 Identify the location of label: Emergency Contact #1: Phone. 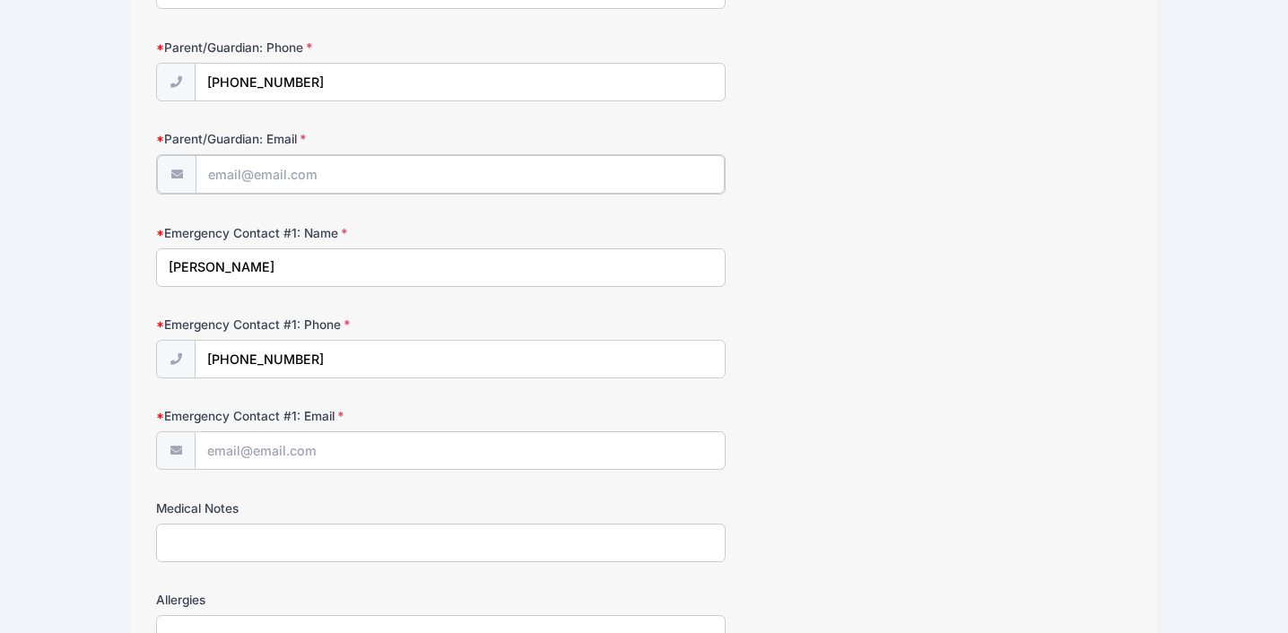
(318, 325).